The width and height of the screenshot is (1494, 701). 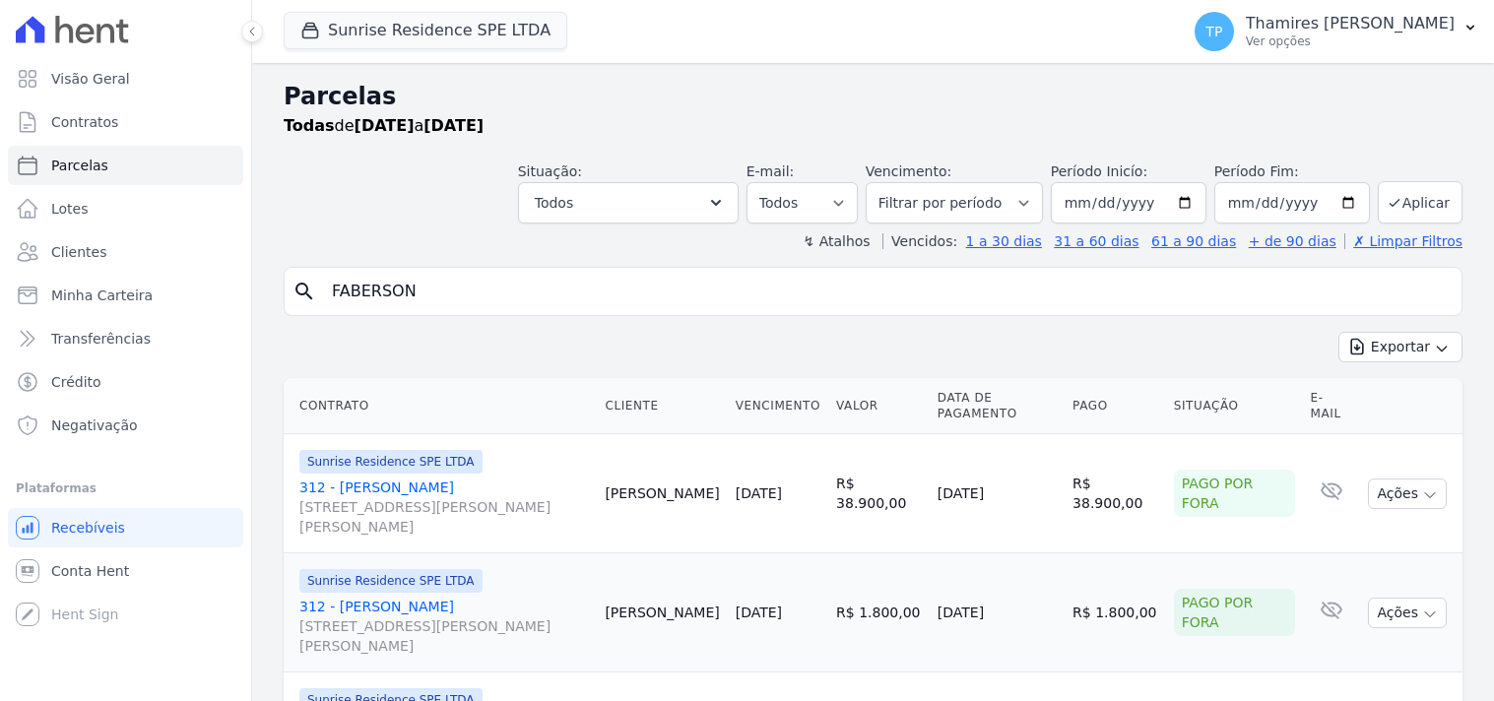 I want to click on a: Conta Hent, so click(x=125, y=571).